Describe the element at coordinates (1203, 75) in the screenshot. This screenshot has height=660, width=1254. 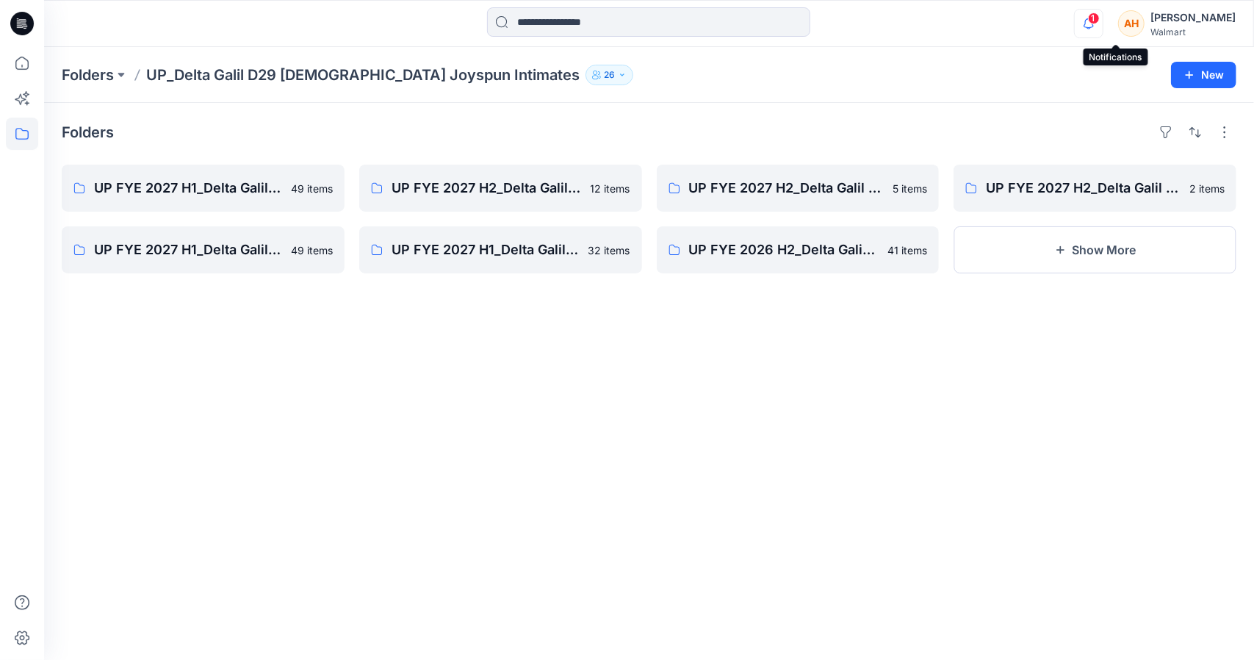
I see `button: New` at that location.